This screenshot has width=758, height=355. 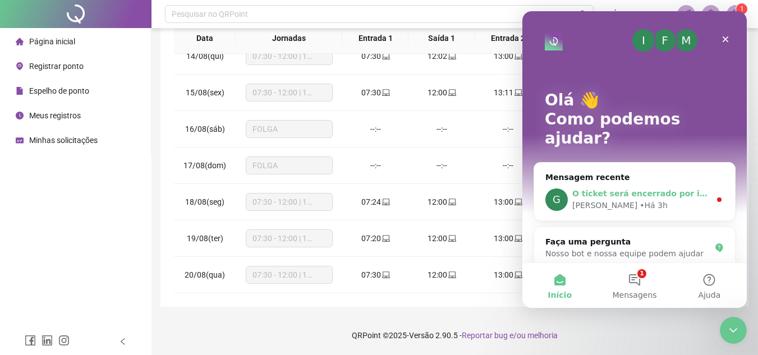 I want to click on span: Página inicial, so click(x=52, y=41).